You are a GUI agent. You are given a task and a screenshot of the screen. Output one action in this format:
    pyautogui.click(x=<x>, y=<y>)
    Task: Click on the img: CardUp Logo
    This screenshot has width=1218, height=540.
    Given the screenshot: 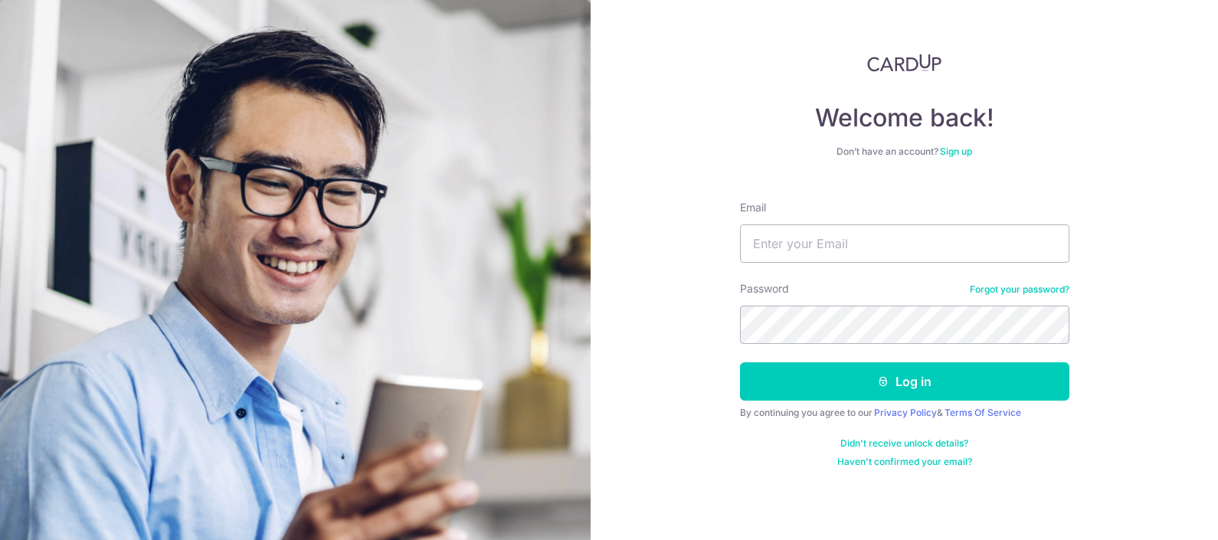 What is the action you would take?
    pyautogui.click(x=904, y=63)
    